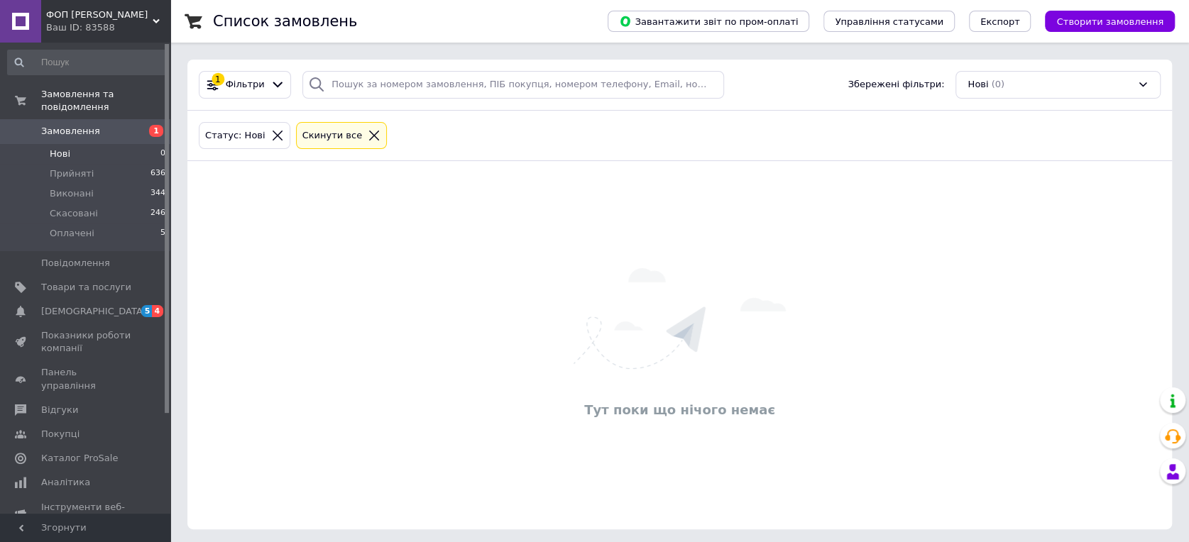  What do you see at coordinates (86, 514) in the screenshot?
I see `span: Інструменти веб-майстра та SEO` at bounding box center [86, 514].